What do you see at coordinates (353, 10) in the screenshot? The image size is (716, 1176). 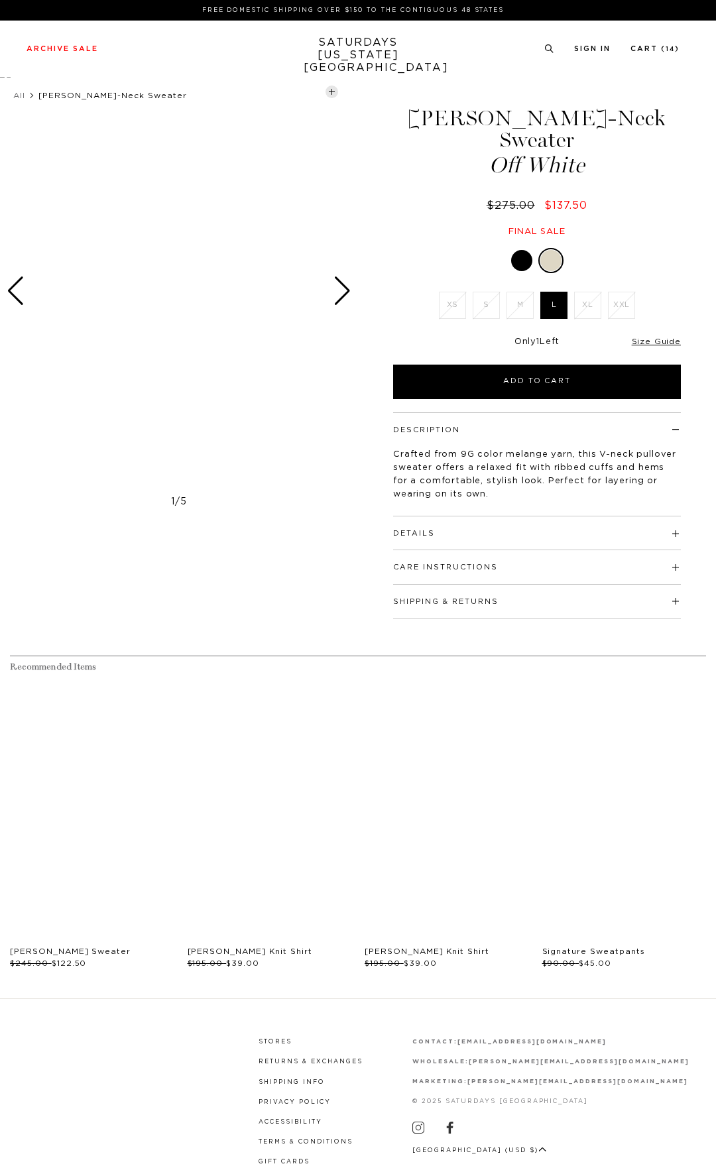 I see `p: FREE DOMESTIC SHIPPING OVER $150 TO THE CONTIGUOUS 48 STATES` at bounding box center [353, 10].